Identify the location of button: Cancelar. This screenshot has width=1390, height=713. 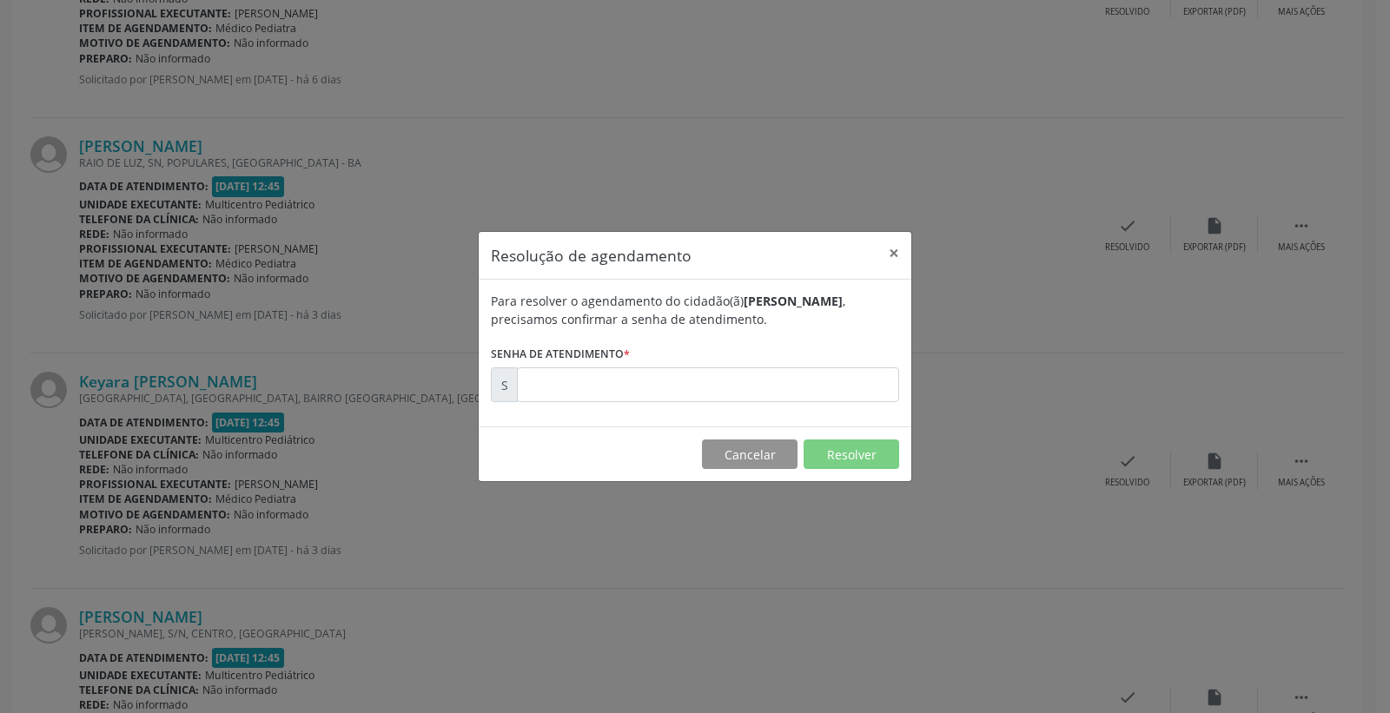
(750, 454).